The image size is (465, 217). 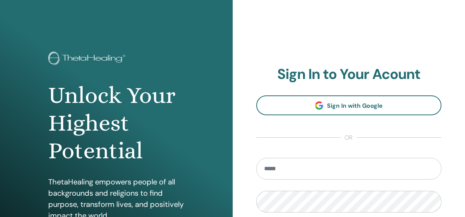 I want to click on a: Sign In with Google, so click(x=349, y=105).